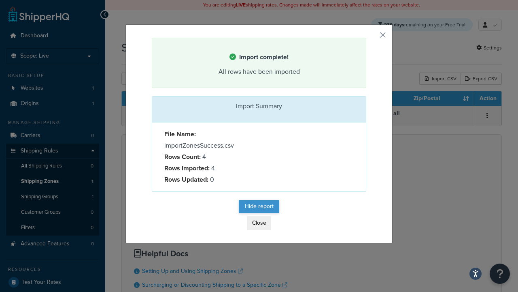 The height and width of the screenshot is (292, 518). What do you see at coordinates (259, 57) in the screenshot?
I see `h4: Import complete!` at bounding box center [259, 57].